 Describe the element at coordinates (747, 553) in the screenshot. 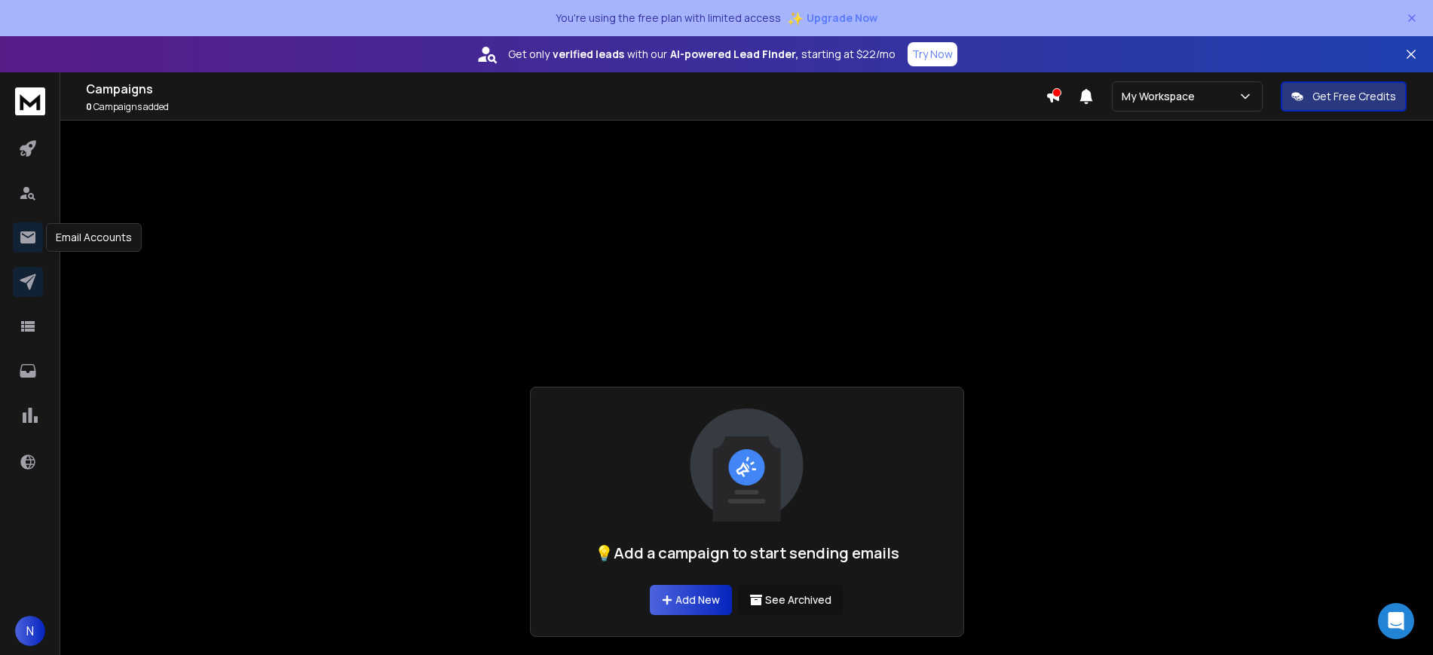

I see `h1: 💡Add a campaign to start sending emails` at that location.